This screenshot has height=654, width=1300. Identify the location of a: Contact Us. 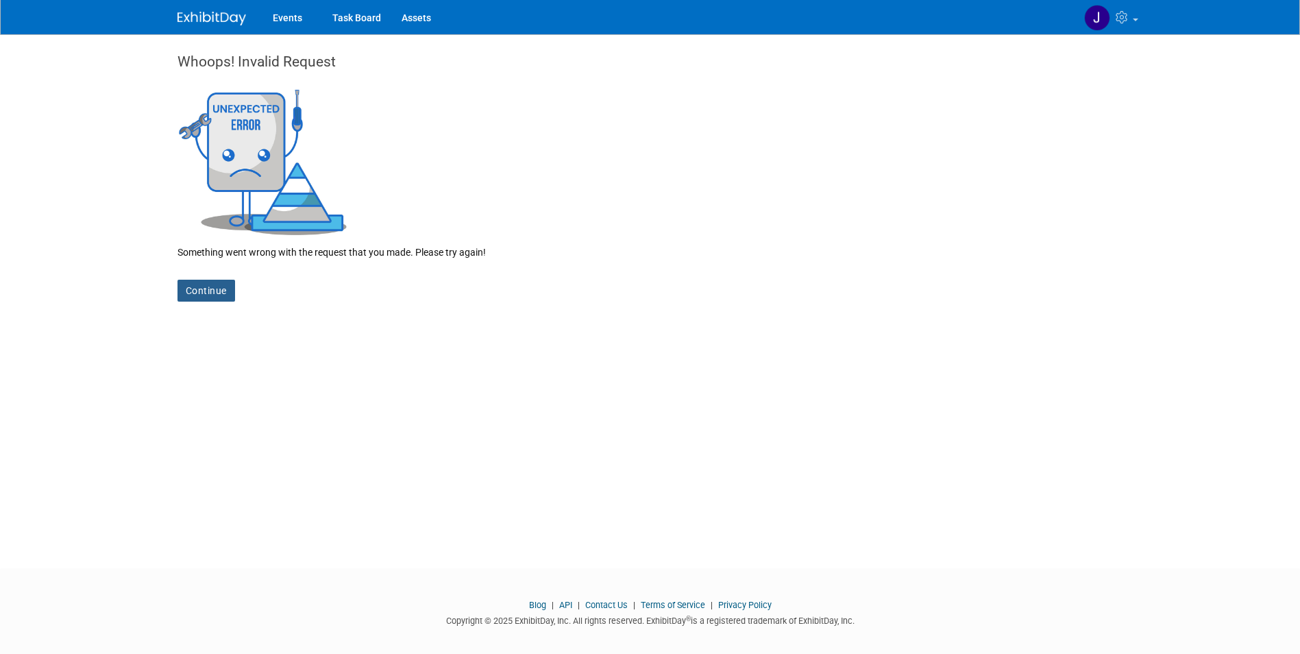
(607, 605).